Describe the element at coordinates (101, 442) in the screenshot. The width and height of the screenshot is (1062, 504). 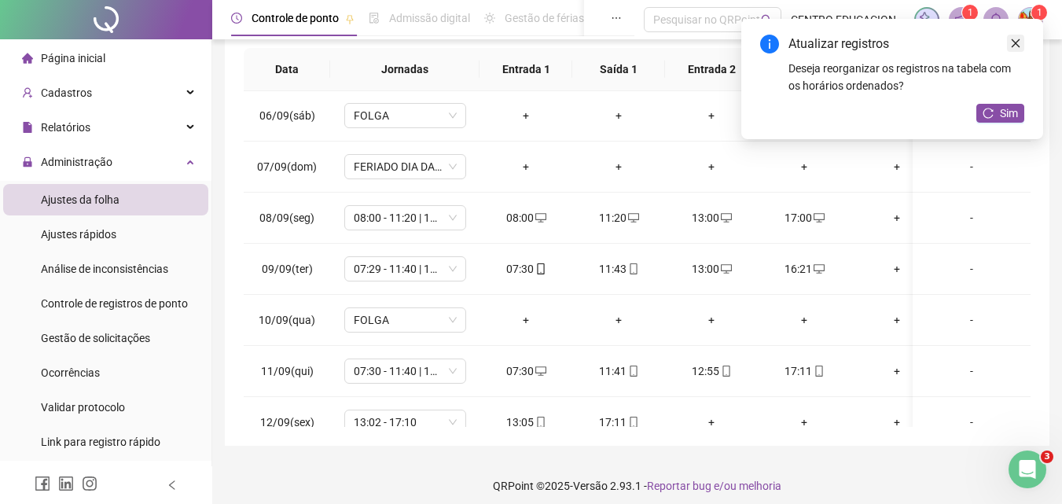
I see `span: Link para registro rápido` at that location.